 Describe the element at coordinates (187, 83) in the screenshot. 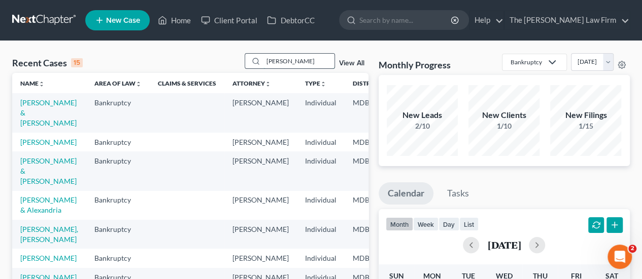

I see `th: Claims & Services` at that location.